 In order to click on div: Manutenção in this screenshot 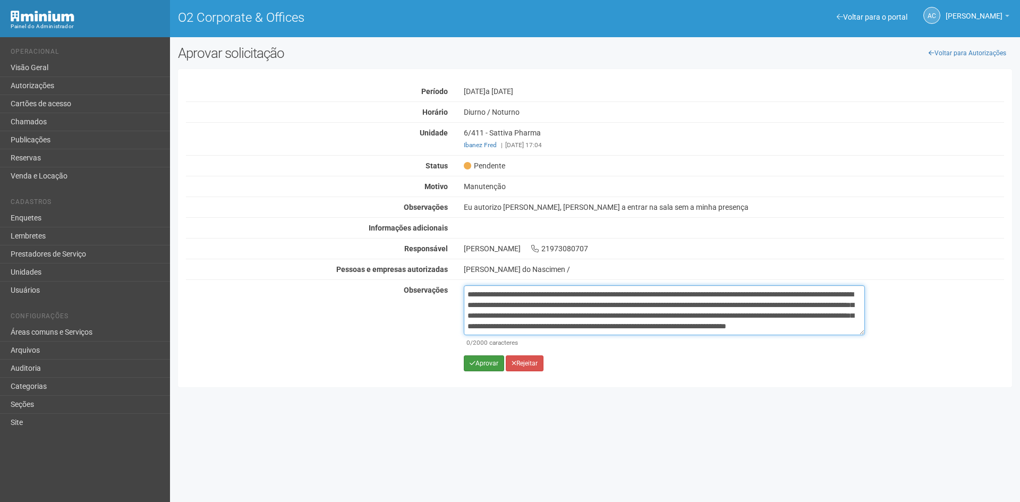, I will do `click(734, 186)`.